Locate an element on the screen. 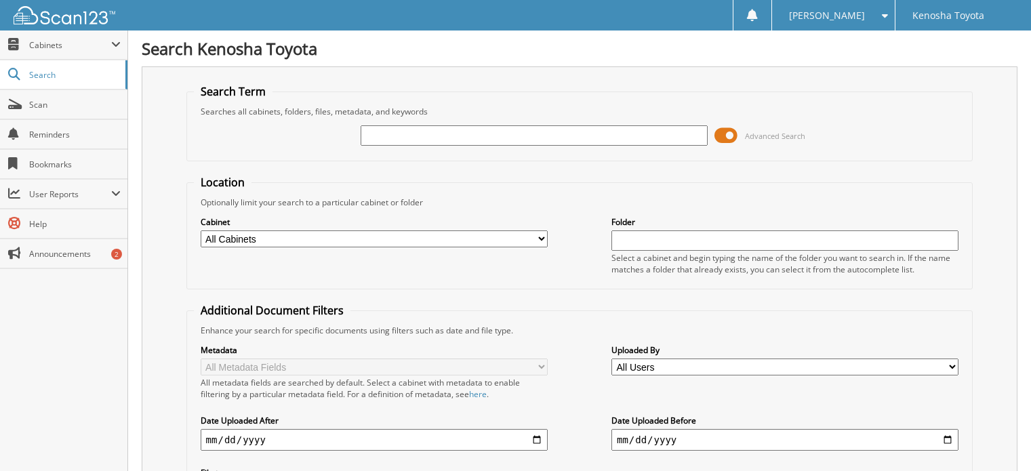 The width and height of the screenshot is (1031, 471). label: Date Uploaded After is located at coordinates (374, 420).